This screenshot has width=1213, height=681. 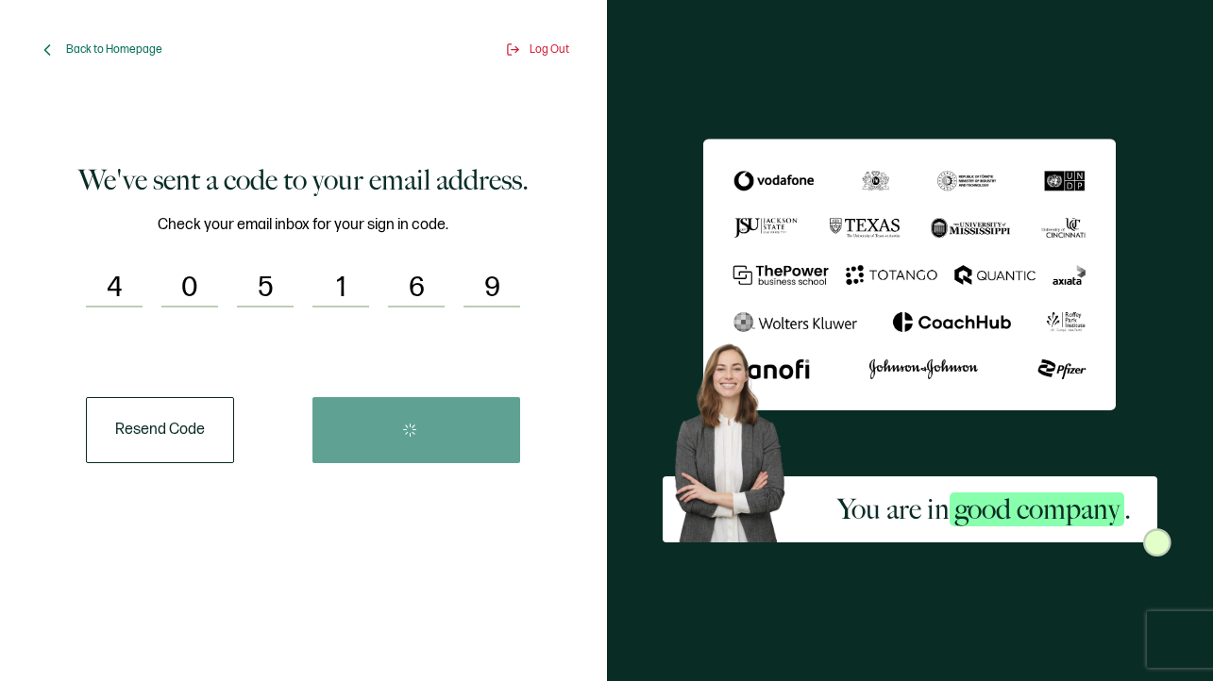 What do you see at coordinates (303, 180) in the screenshot?
I see `h1: We've sent a code to your email address.` at bounding box center [303, 180].